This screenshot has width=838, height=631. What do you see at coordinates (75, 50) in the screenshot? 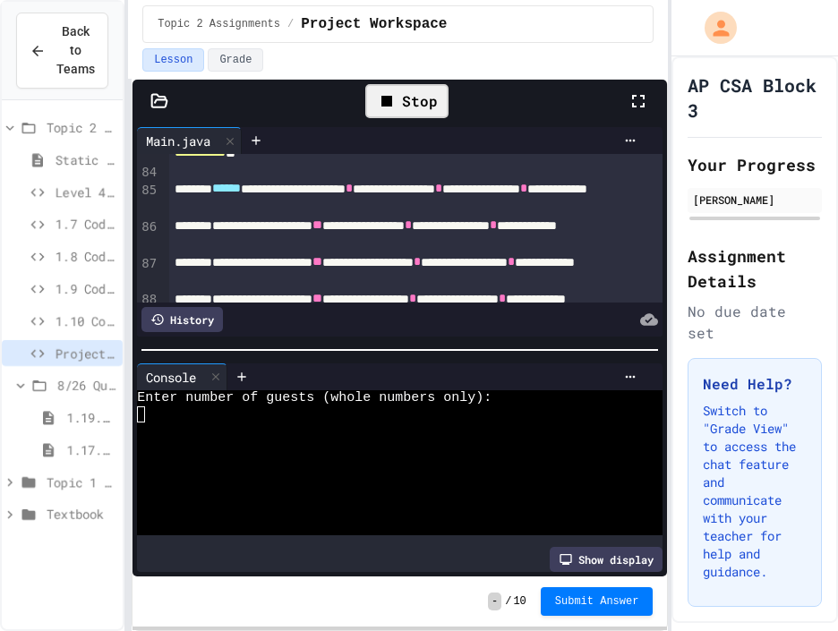
I see `span: Back to Teams` at bounding box center [75, 50].